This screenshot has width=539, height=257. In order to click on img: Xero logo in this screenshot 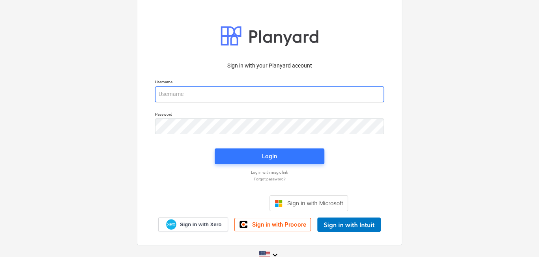, I will do `click(171, 224)`.